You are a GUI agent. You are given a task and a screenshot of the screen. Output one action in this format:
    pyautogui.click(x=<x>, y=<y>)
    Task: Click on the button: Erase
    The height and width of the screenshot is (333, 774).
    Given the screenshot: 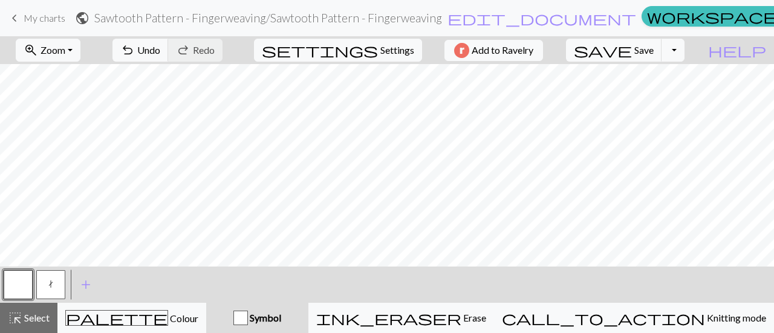 What is the action you would take?
    pyautogui.click(x=401, y=318)
    